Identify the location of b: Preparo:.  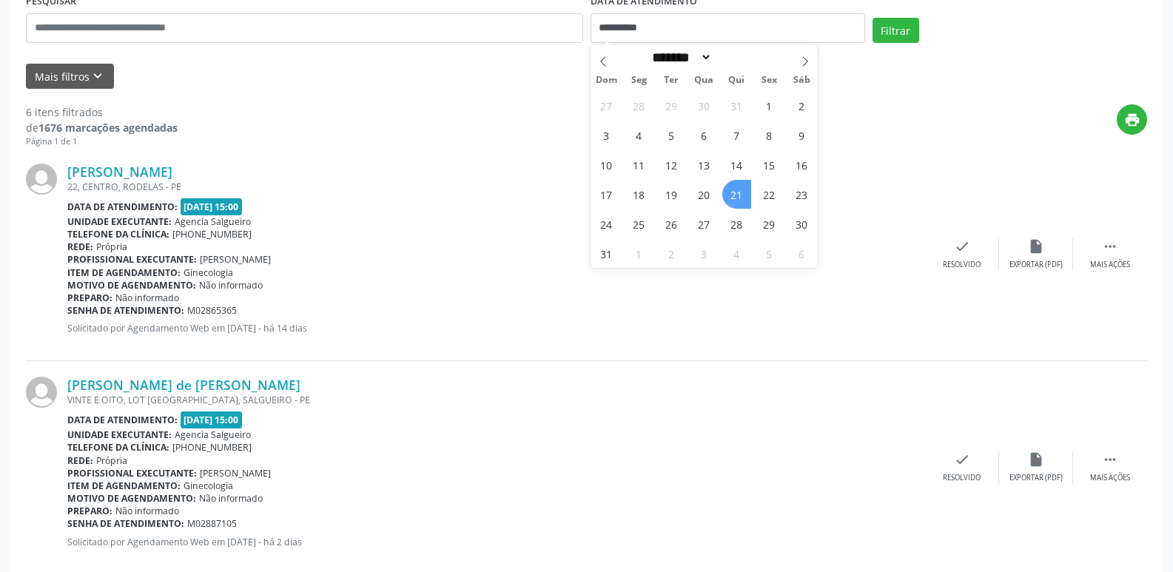
(90, 298).